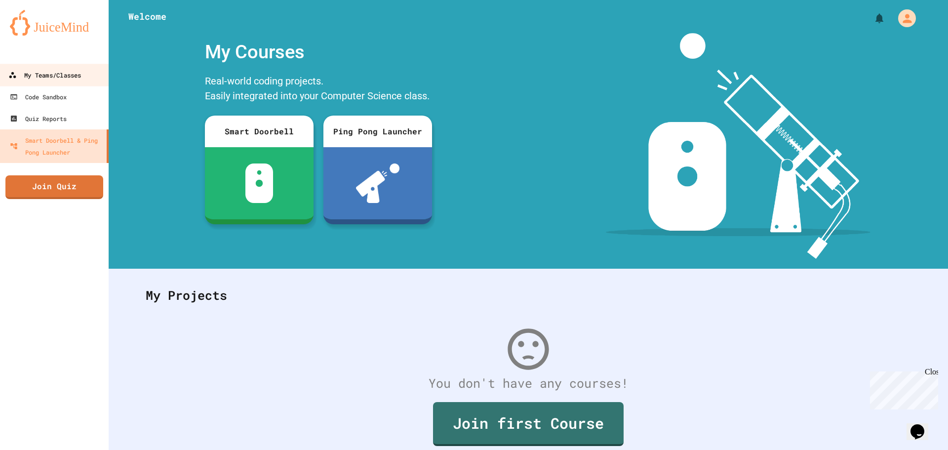 This screenshot has height=450, width=948. What do you see at coordinates (38, 97) in the screenshot?
I see `div: Code Sandbox` at bounding box center [38, 97].